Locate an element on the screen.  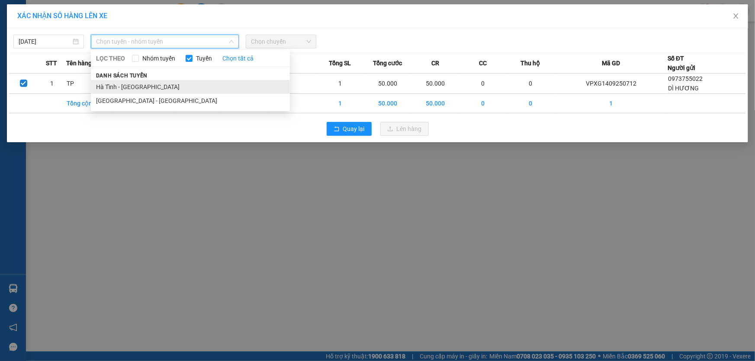
span: LỌC THEO is located at coordinates (110, 58).